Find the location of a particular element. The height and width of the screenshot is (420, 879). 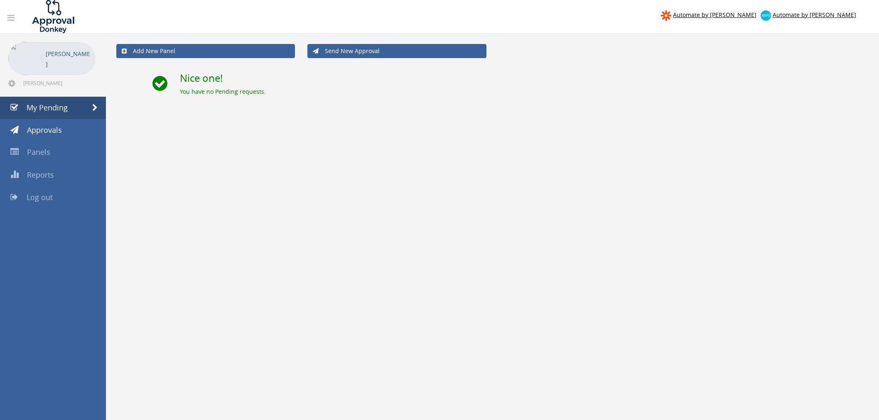

h2: Nice one! is located at coordinates (524, 78).